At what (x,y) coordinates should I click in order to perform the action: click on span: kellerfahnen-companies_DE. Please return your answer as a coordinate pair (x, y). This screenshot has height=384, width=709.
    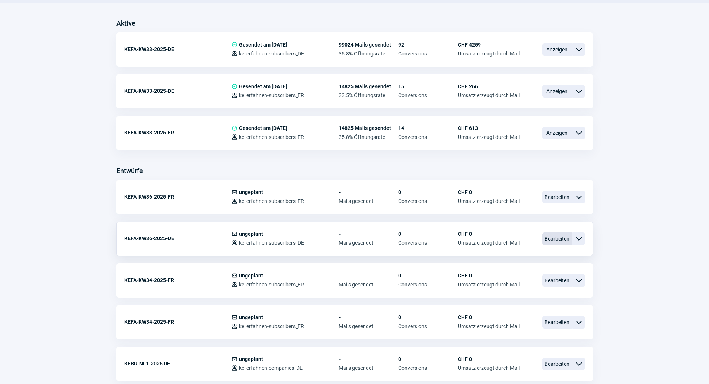
    Looking at the image, I should click on (271, 368).